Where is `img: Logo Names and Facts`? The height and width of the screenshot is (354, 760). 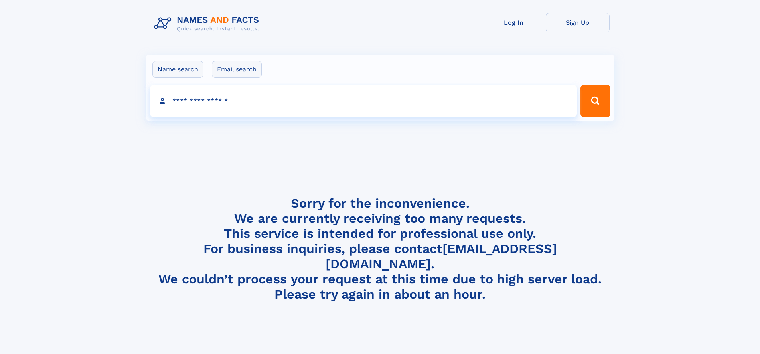 img: Logo Names and Facts is located at coordinates (208, 24).